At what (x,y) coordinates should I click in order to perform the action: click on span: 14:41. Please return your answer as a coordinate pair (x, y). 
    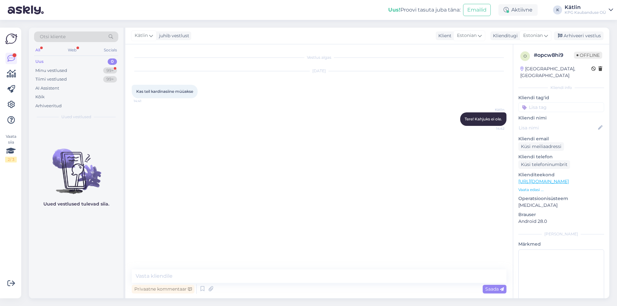
    Looking at the image, I should click on (145, 101).